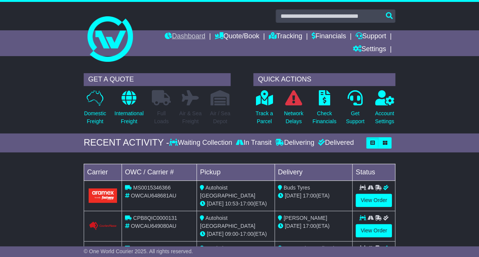  Describe the element at coordinates (129, 110) in the screenshot. I see `a: InternationalFreight` at that location.